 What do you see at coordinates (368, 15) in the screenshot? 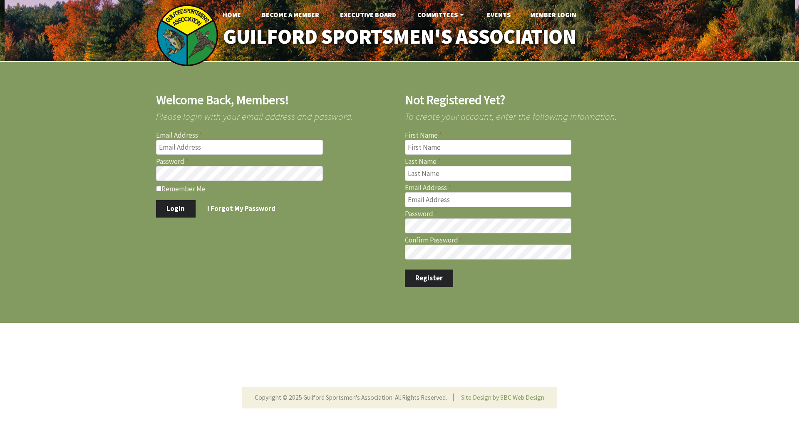
I see `a: Executive Board` at bounding box center [368, 15].